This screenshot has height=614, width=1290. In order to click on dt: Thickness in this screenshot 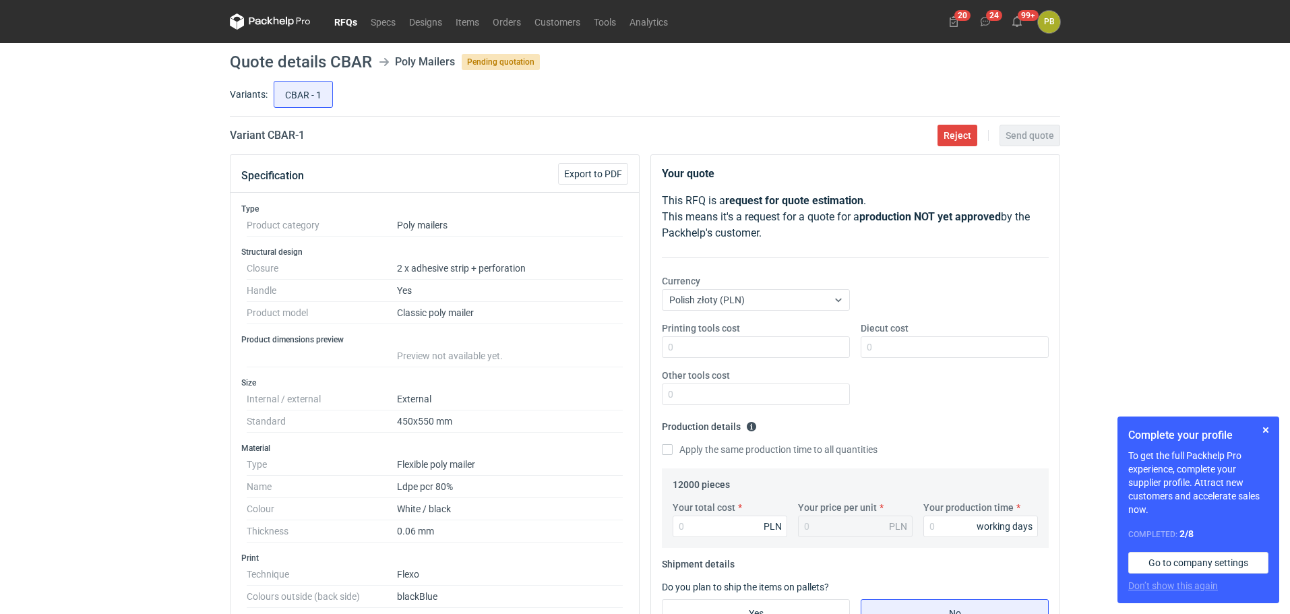, I will do `click(321, 531)`.